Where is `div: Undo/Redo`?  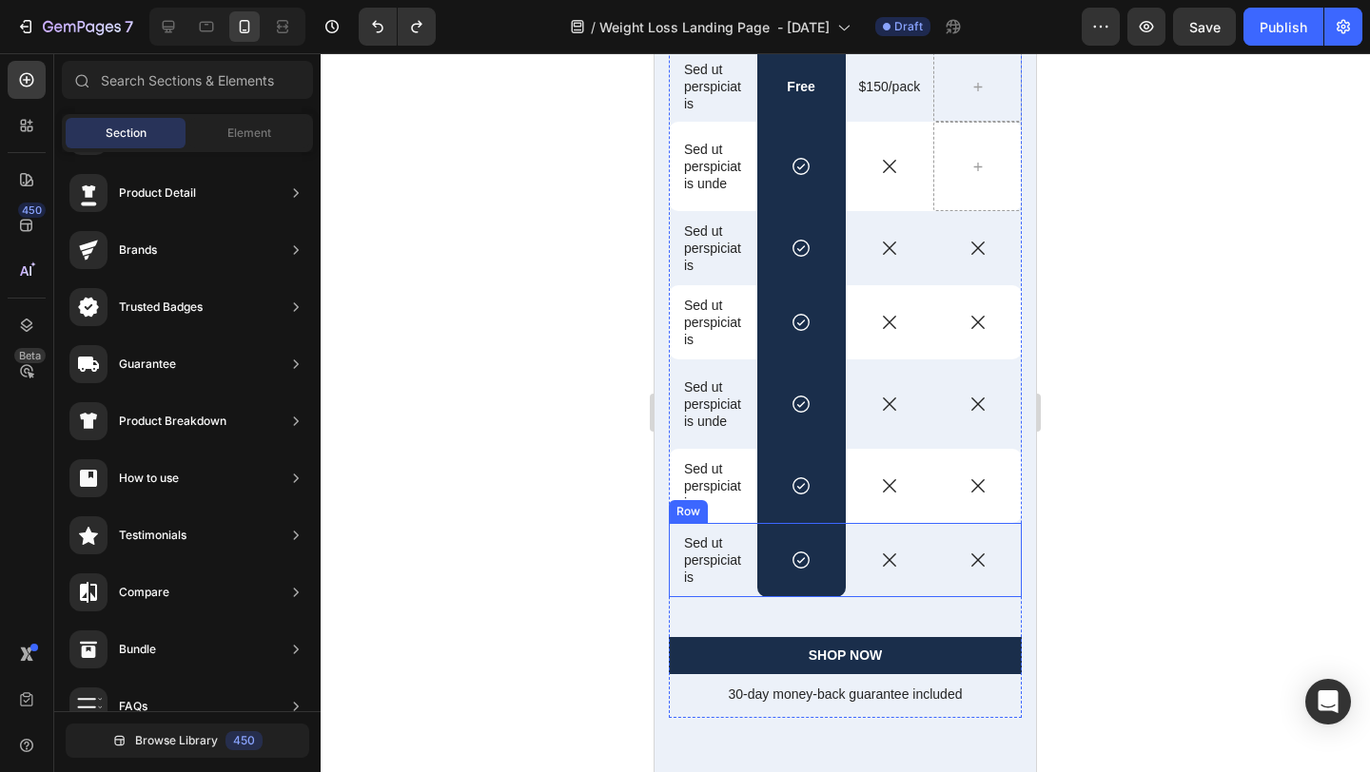
div: Undo/Redo is located at coordinates (397, 27).